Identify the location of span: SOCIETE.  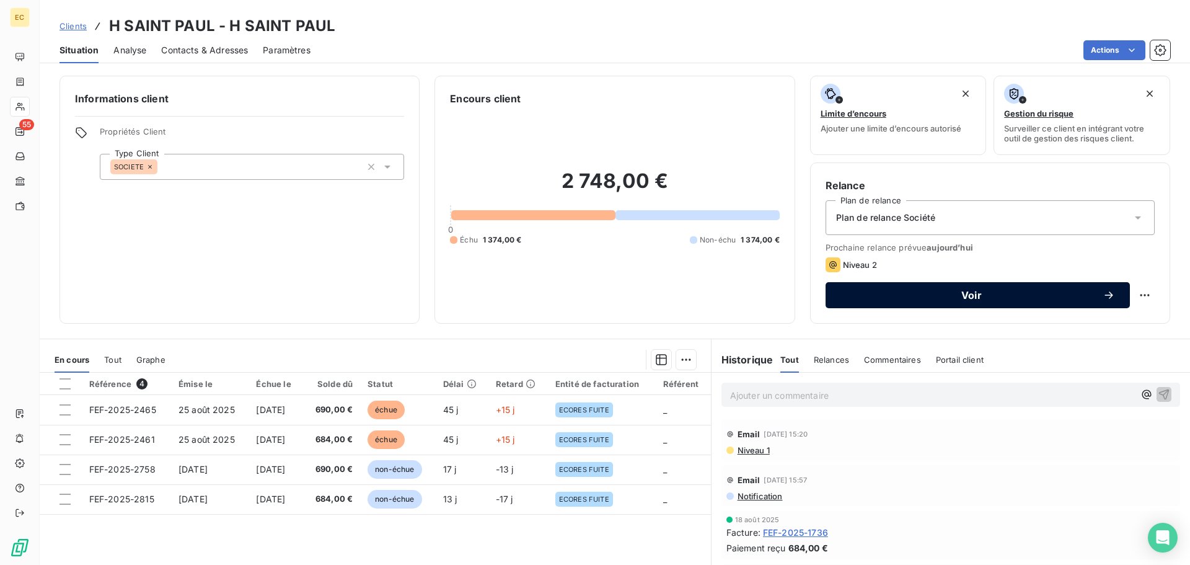
(129, 167).